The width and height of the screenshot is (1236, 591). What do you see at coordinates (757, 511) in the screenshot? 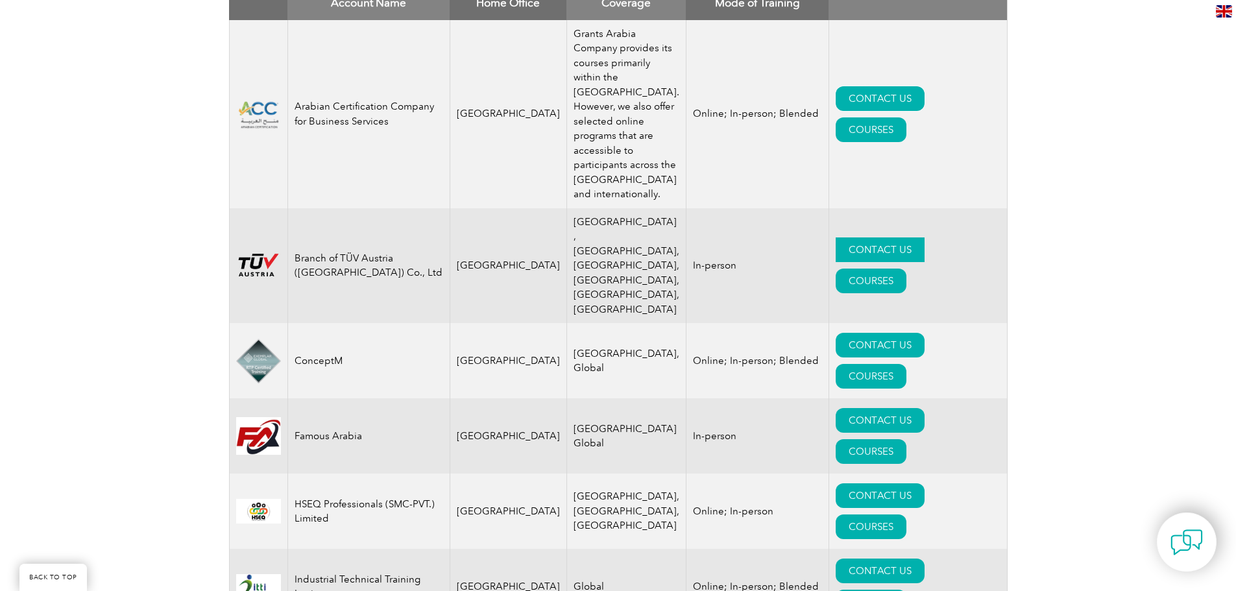
I see `td: Online; In-person` at bounding box center [757, 511].